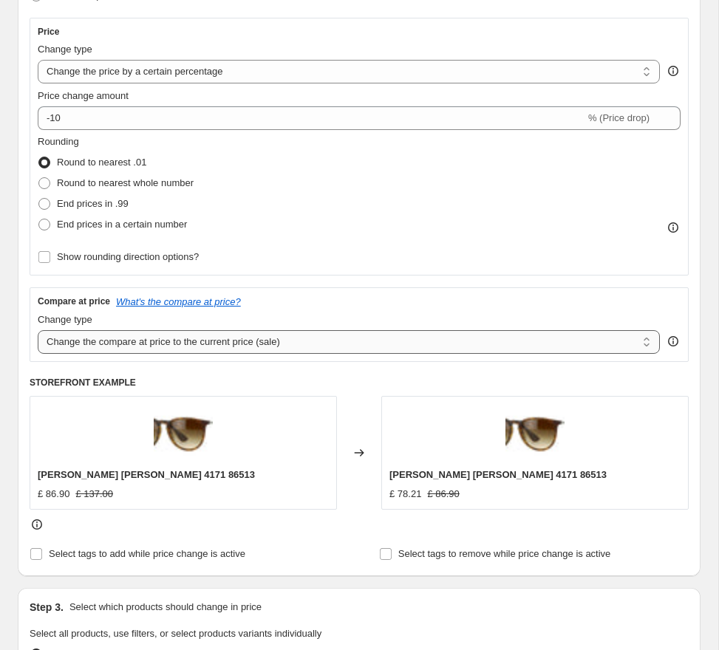 The width and height of the screenshot is (719, 650). What do you see at coordinates (405, 494) in the screenshot?
I see `span: £ 78.21` at bounding box center [405, 494].